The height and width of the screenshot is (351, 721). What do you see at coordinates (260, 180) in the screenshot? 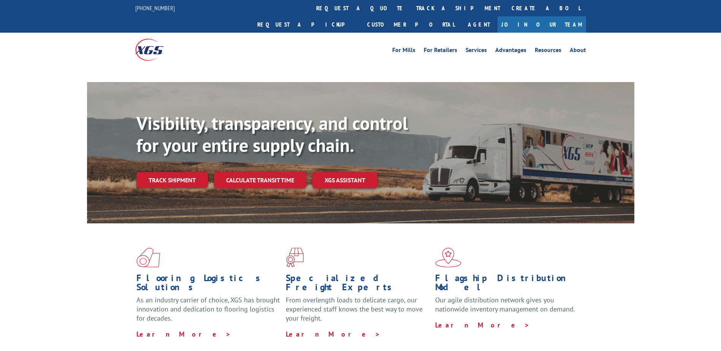
I see `a: Calculate transit time` at bounding box center [260, 180].